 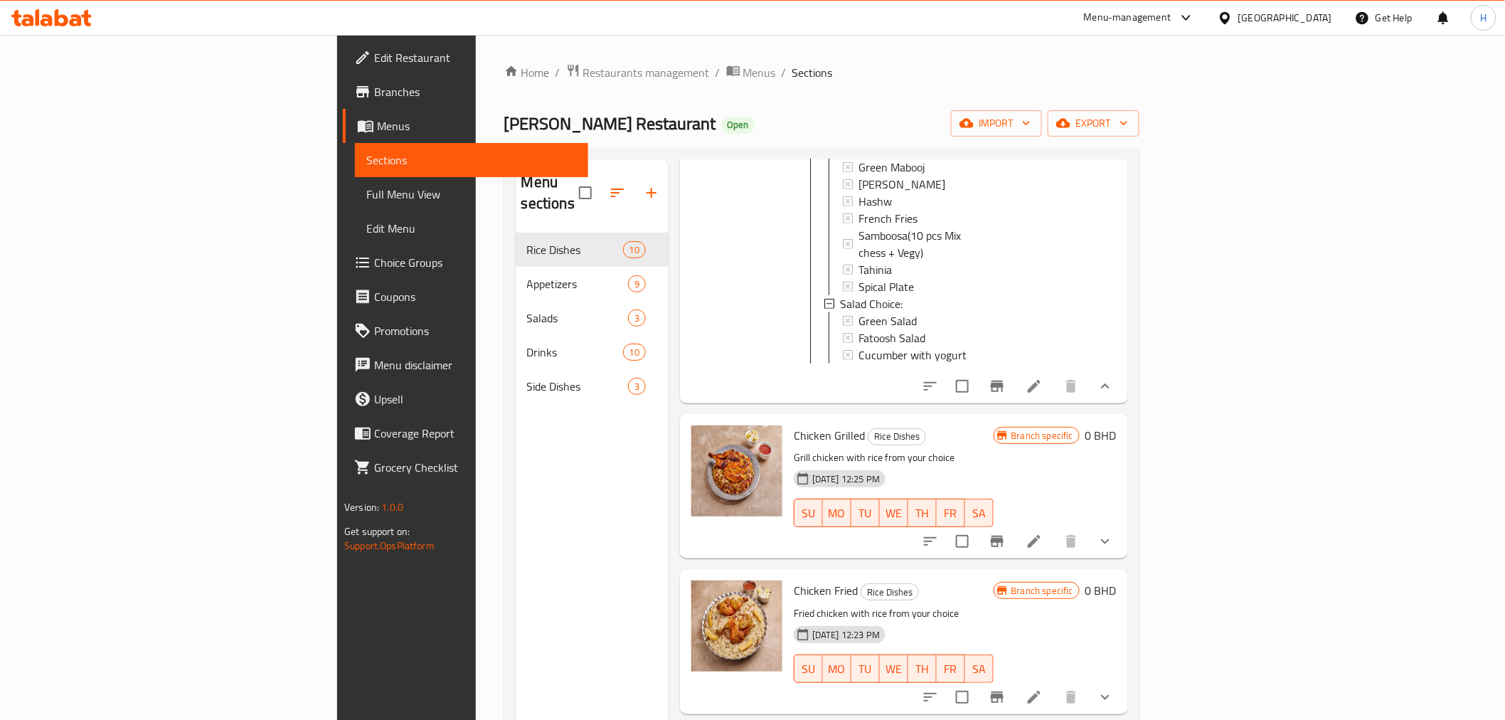 What do you see at coordinates (465, 399) in the screenshot?
I see `a: Upsell` at bounding box center [465, 399].